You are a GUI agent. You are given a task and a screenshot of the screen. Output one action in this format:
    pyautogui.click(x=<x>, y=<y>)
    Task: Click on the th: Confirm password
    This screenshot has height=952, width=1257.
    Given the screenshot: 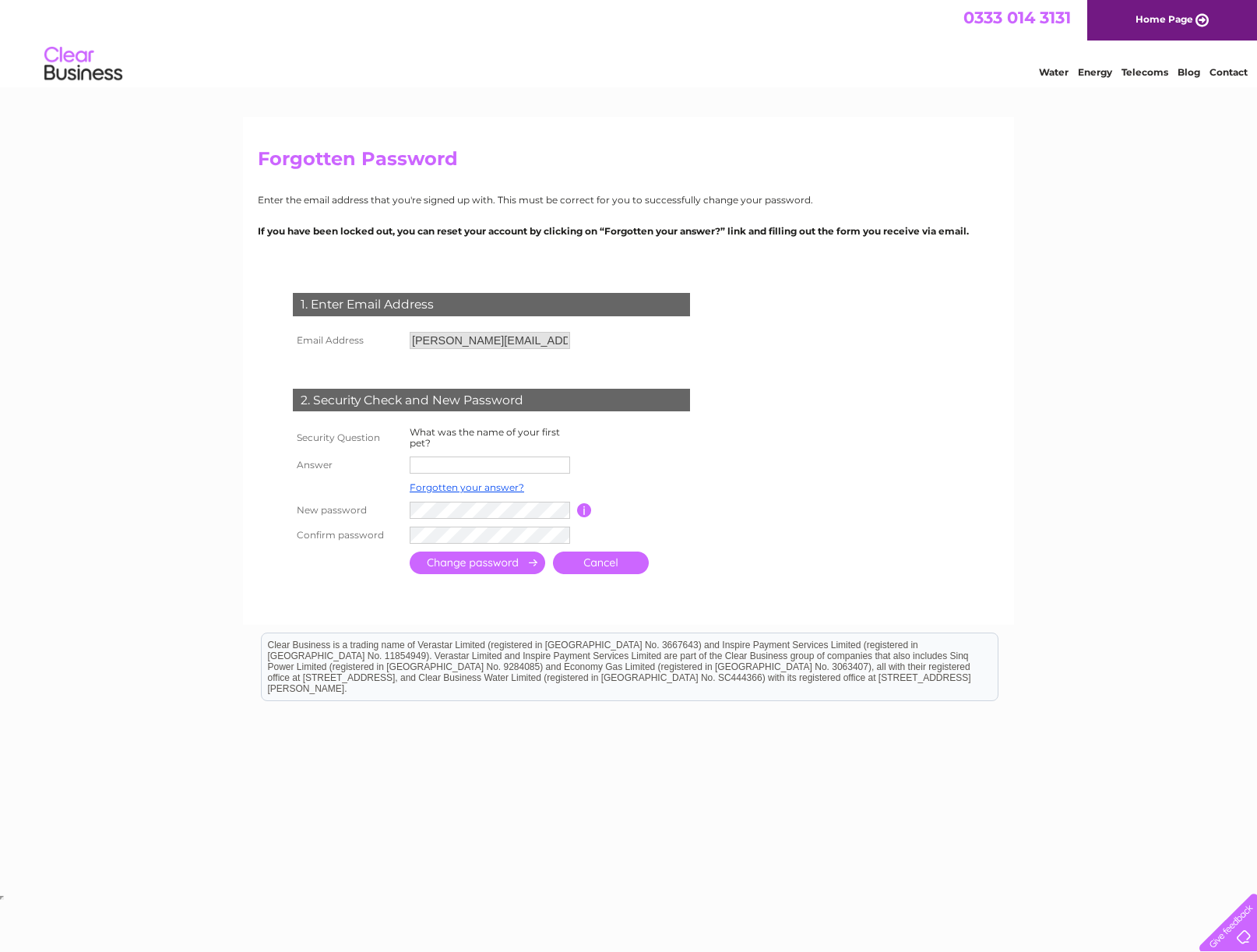 What is the action you would take?
    pyautogui.click(x=347, y=535)
    